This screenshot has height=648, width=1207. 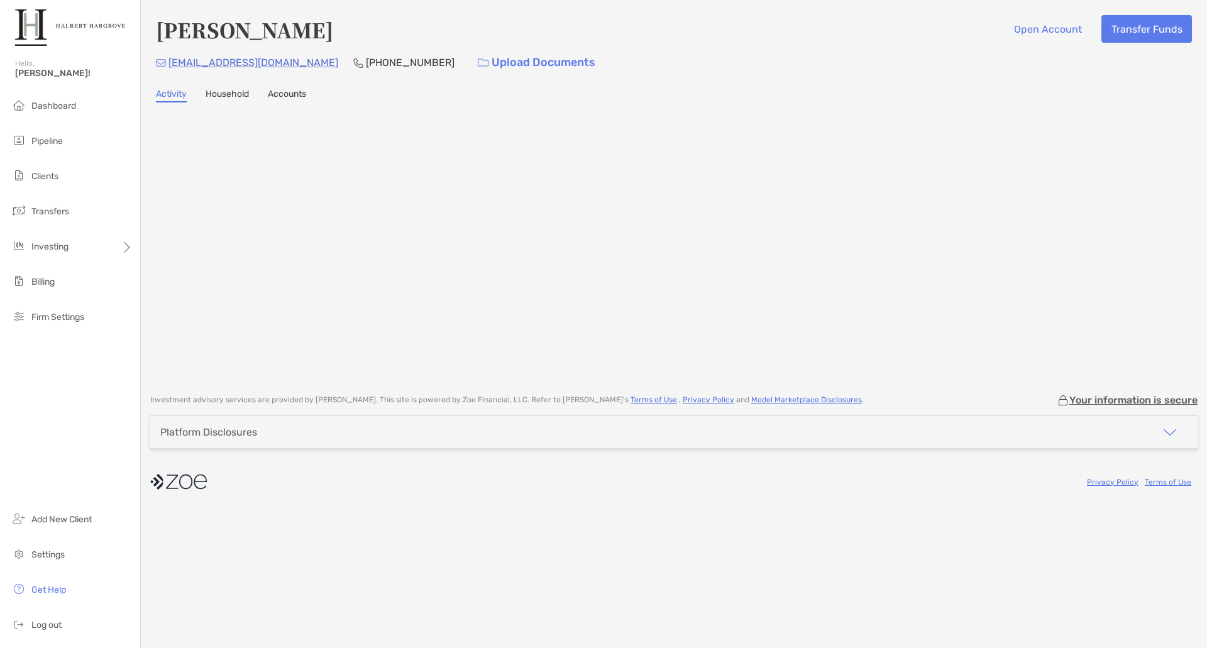 What do you see at coordinates (19, 175) in the screenshot?
I see `img: clients icon` at bounding box center [19, 175].